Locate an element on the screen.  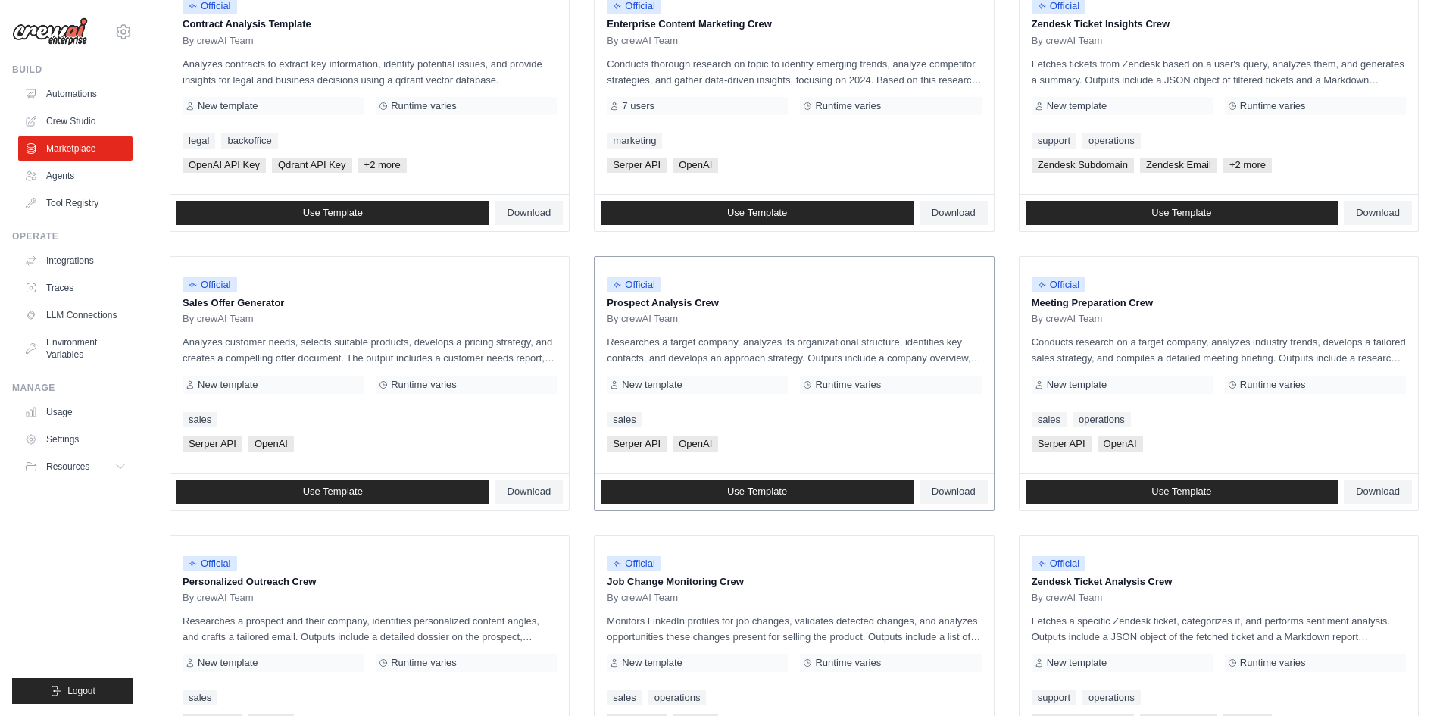
a: LLM Connections is located at coordinates (75, 315).